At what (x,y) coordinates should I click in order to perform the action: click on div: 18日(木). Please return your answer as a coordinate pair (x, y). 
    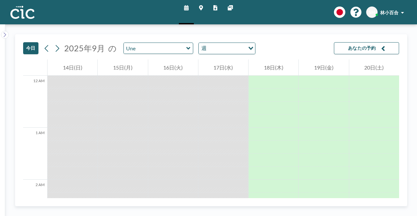
    Looking at the image, I should click on (273, 68).